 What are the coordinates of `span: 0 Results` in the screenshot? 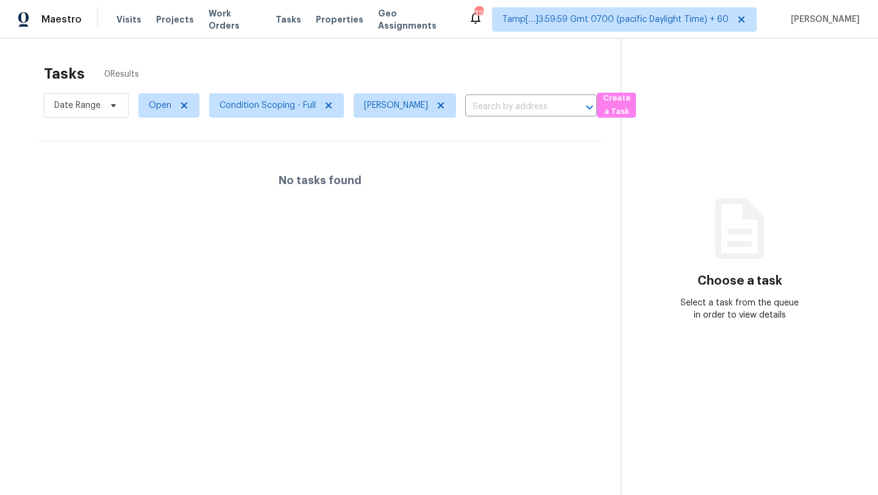 It's located at (121, 74).